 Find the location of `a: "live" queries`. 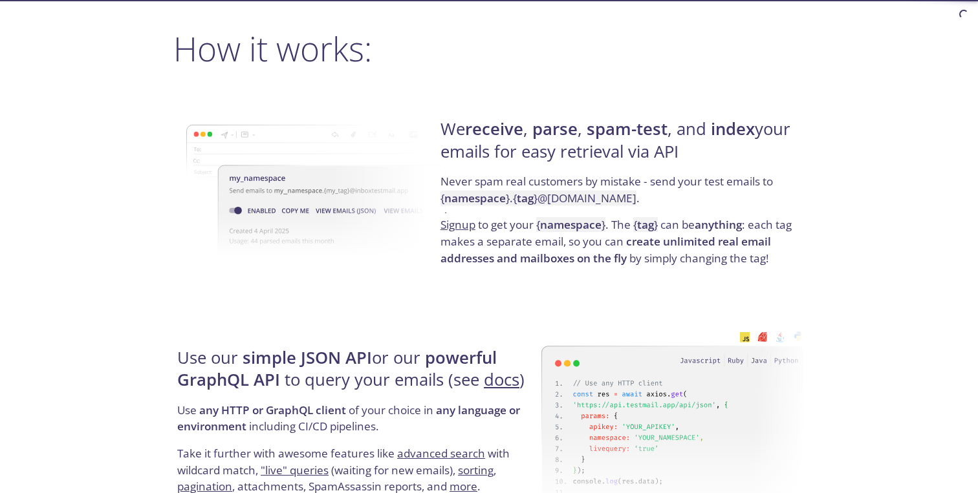

a: "live" queries is located at coordinates (294, 470).